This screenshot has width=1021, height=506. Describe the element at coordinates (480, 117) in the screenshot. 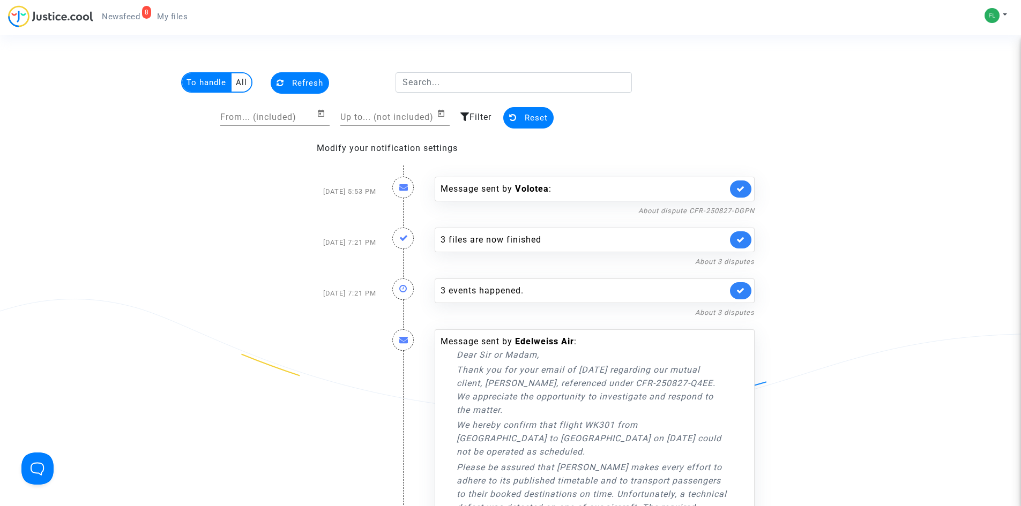

I see `span: Filter` at that location.